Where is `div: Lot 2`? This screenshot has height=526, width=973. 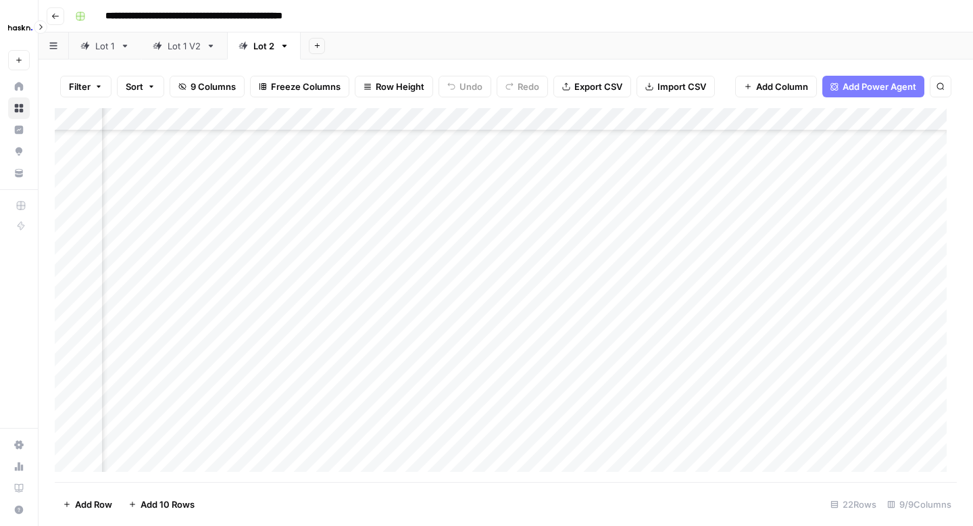 div: Lot 2 is located at coordinates (263, 46).